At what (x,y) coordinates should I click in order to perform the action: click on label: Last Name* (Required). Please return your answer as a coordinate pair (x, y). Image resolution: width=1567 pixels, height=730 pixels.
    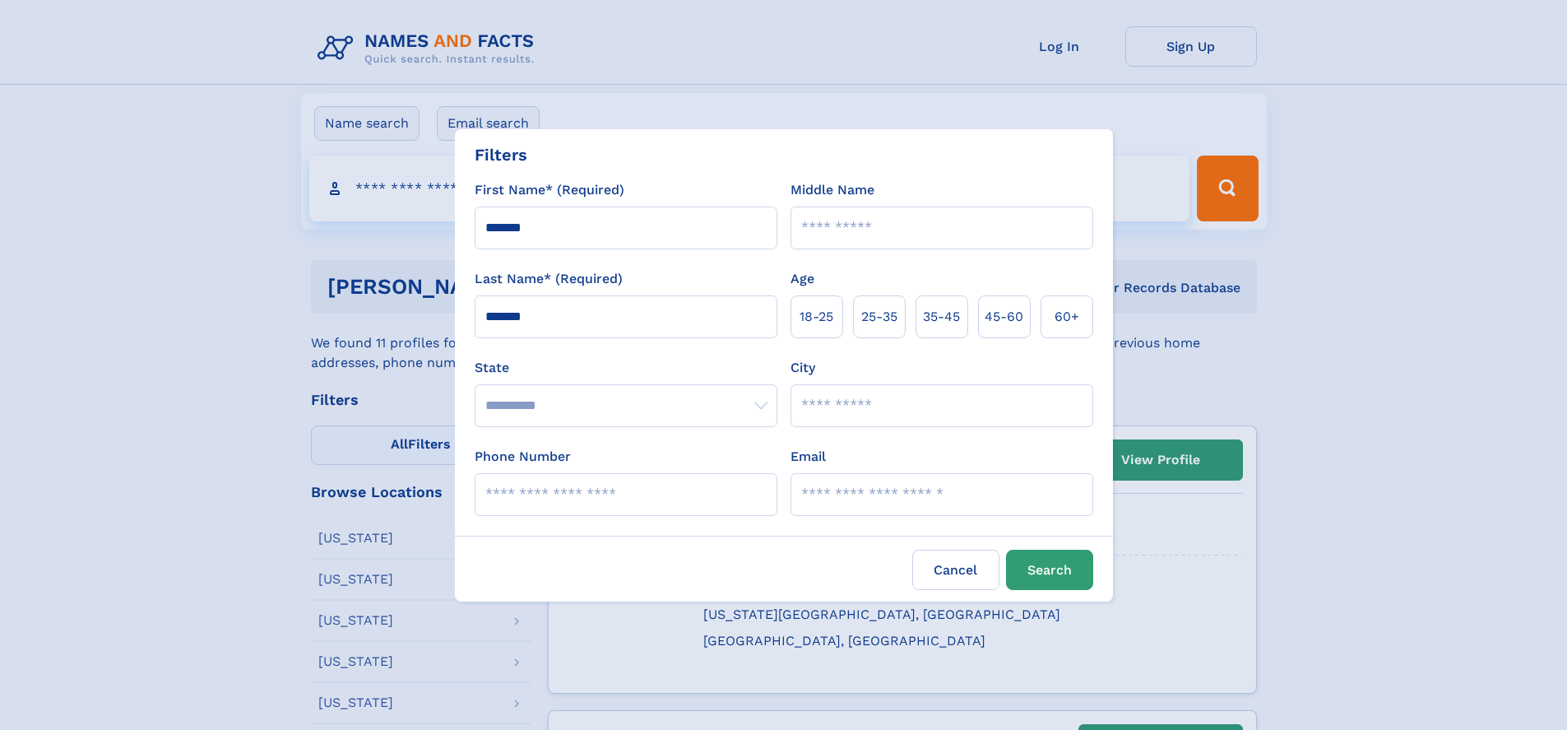
    Looking at the image, I should click on (549, 279).